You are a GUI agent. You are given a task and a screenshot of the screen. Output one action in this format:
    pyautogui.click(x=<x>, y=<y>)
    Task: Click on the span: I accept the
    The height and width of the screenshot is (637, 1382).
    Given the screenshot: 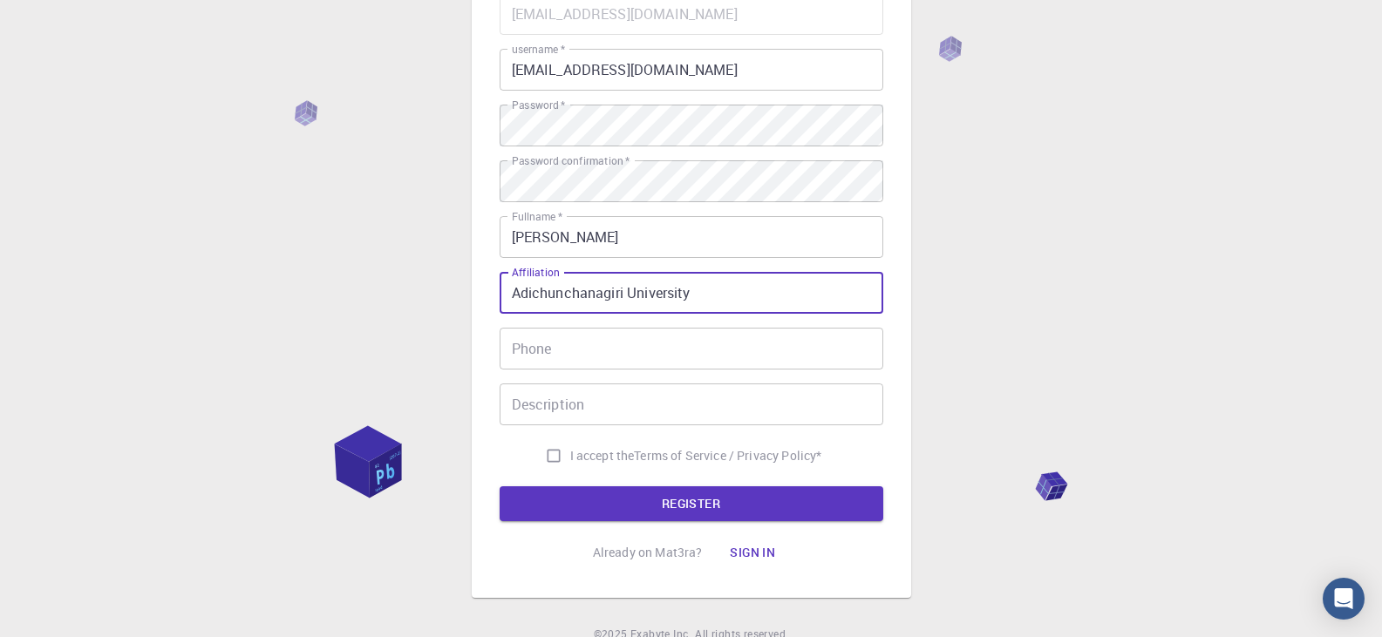 What is the action you would take?
    pyautogui.click(x=603, y=456)
    